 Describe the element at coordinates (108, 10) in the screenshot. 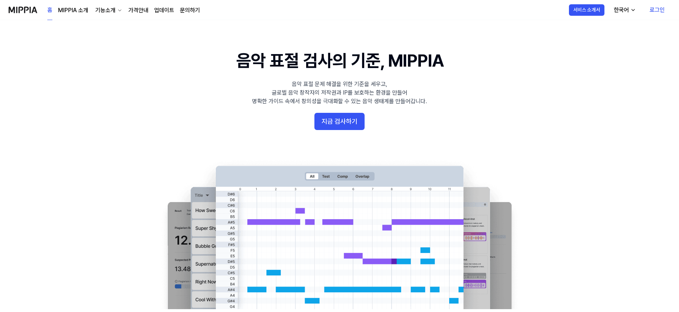

I see `button: 기능소개` at that location.